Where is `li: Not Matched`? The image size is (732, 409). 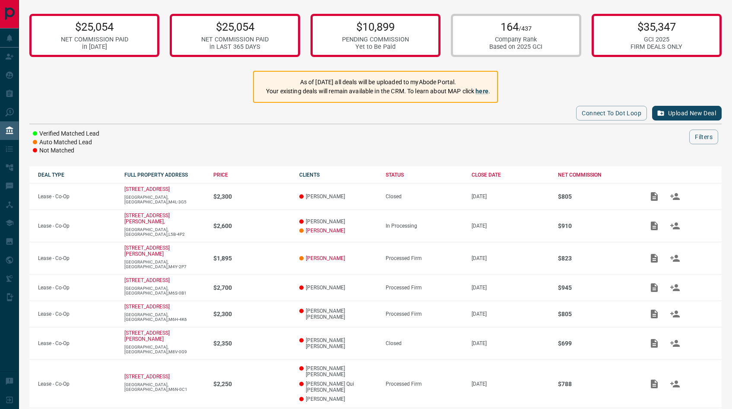
li: Not Matched is located at coordinates (66, 151).